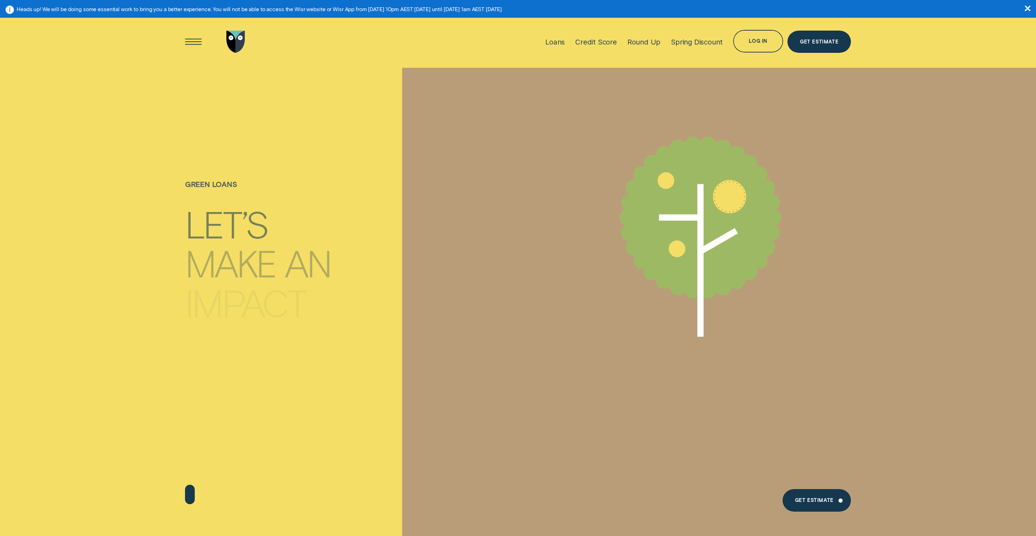 This screenshot has height=536, width=1036. I want to click on button: Log in, so click(758, 41).